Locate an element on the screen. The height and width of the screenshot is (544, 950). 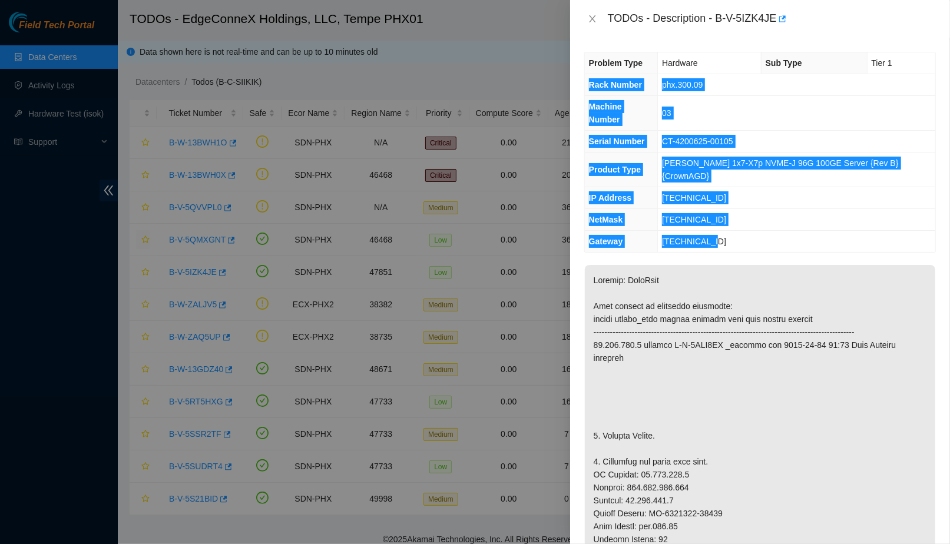
div: TODOs - Description - B-V-5IZK4JE is located at coordinates (771, 19).